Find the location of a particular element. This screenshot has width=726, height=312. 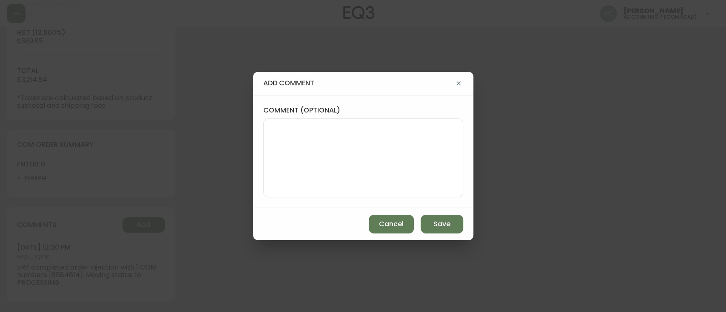

h4: add comment is located at coordinates (358, 83).